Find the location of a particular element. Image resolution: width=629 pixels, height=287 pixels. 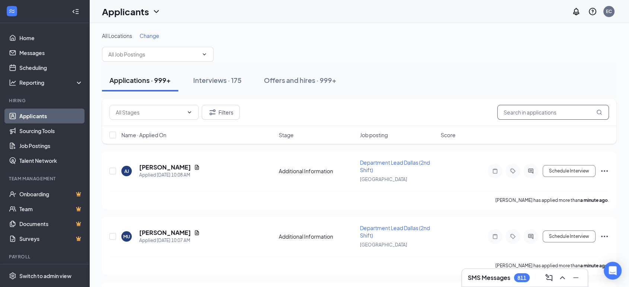

span: Stage is located at coordinates (286, 135).